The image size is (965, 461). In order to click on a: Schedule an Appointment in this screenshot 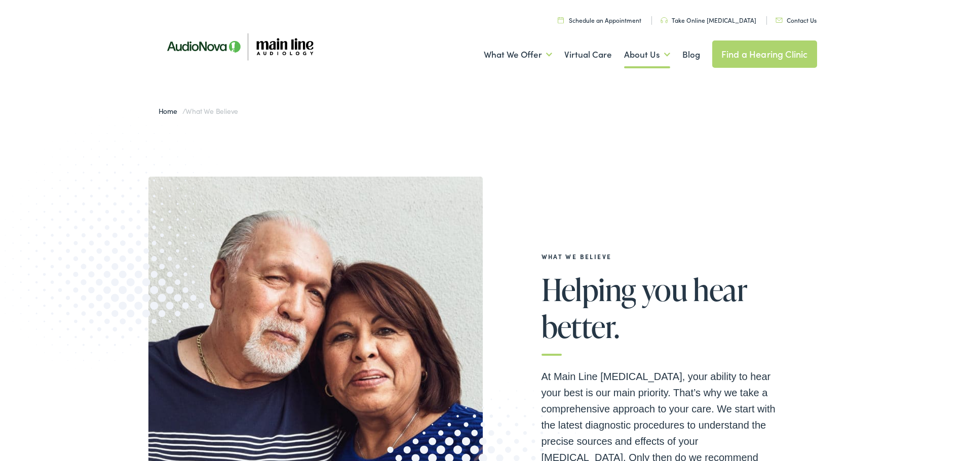, I will do `click(599, 20)`.